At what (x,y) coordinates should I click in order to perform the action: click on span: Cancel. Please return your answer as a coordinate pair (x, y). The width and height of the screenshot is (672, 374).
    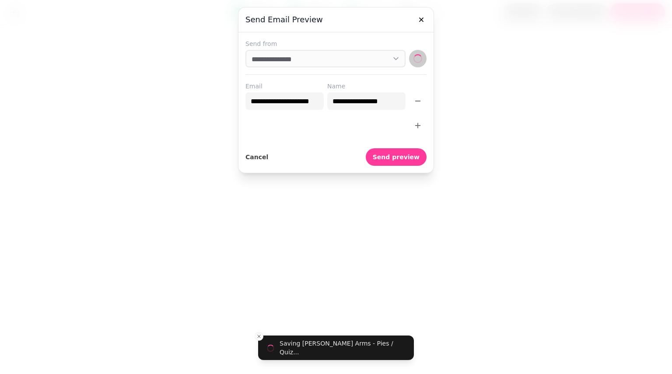
    Looking at the image, I should click on (257, 157).